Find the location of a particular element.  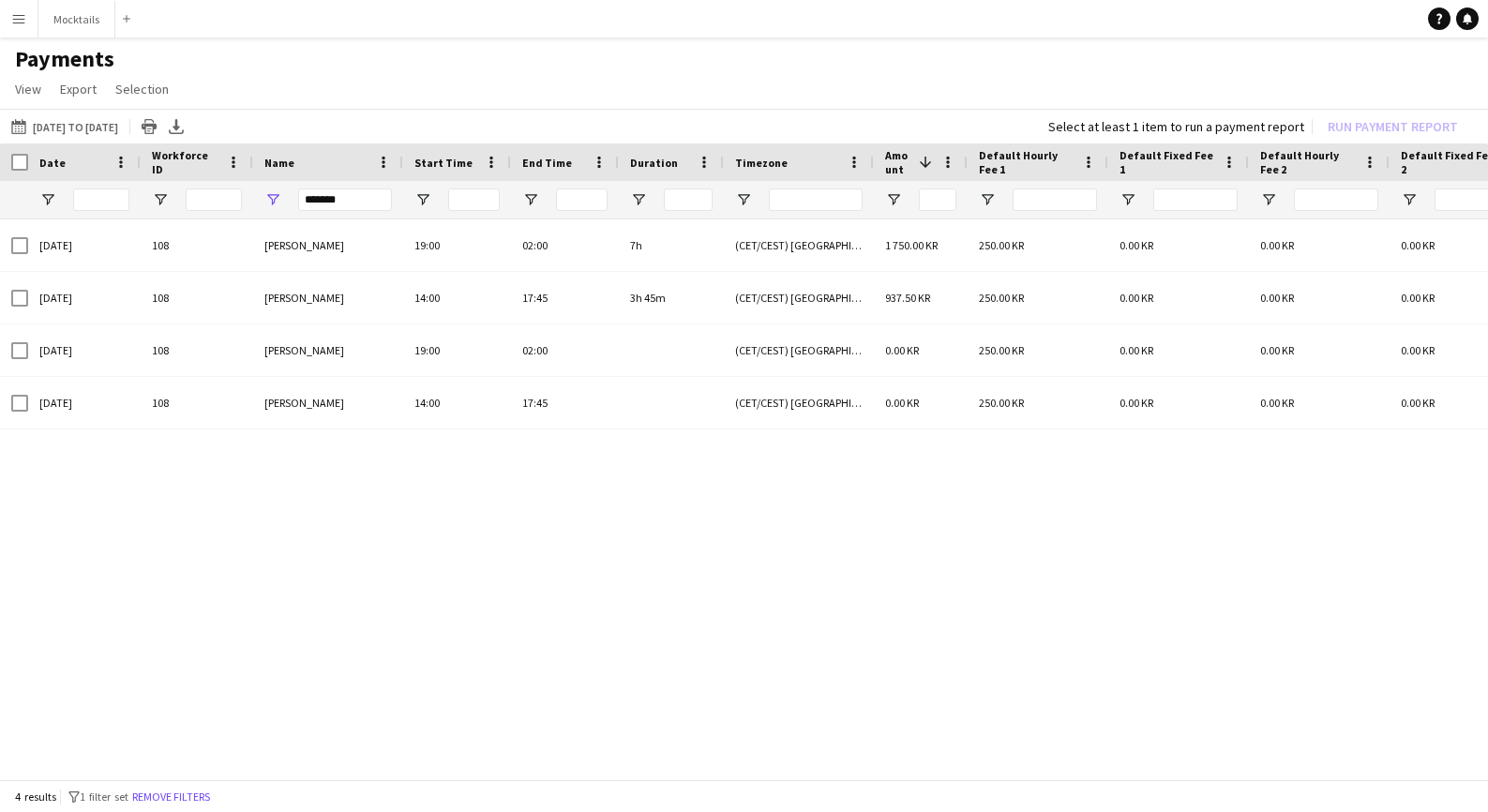

input: Default Hourly Fee 1 Filter Input is located at coordinates (1055, 200).